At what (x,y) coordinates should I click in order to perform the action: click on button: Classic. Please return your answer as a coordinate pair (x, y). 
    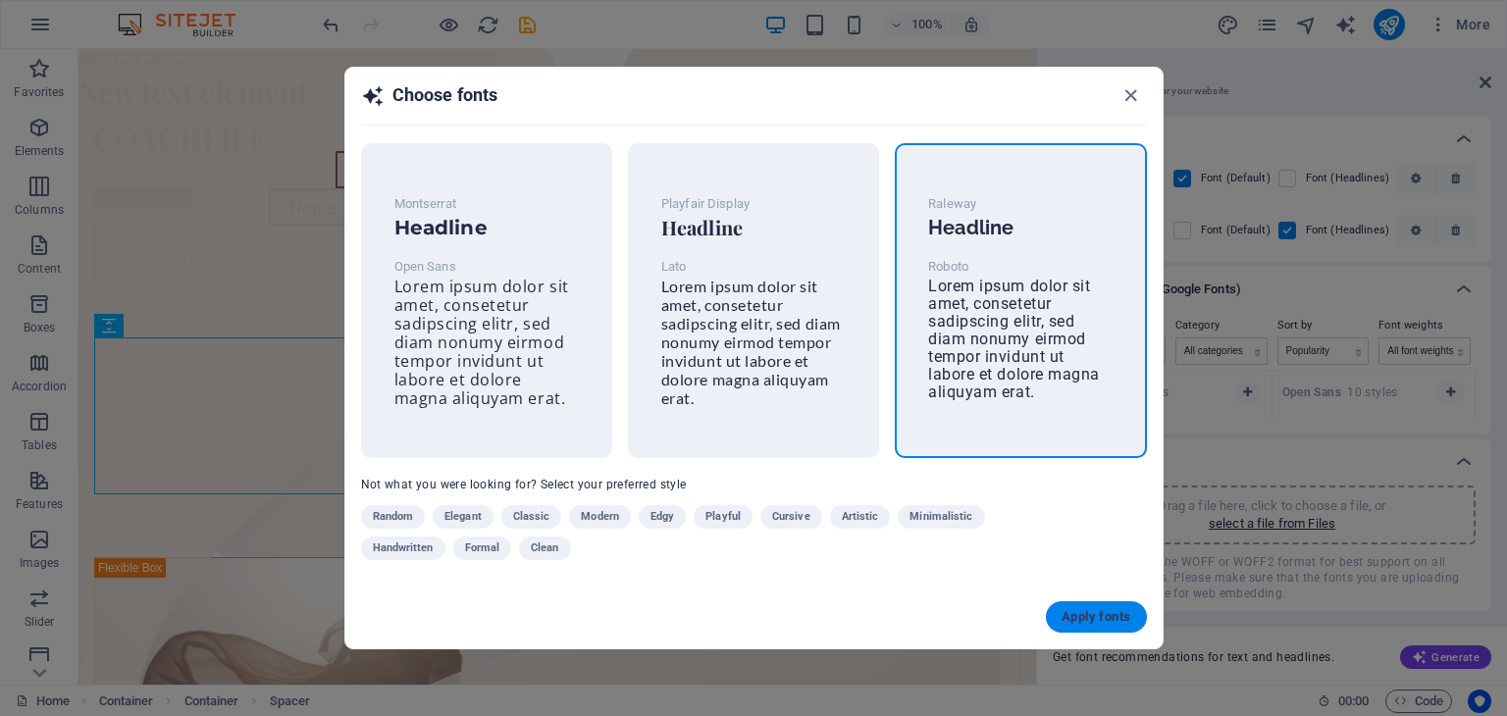
    Looking at the image, I should click on (532, 517).